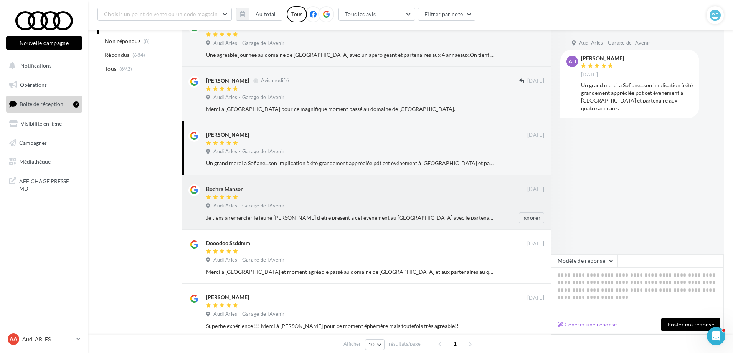 This screenshot has width=733, height=353. I want to click on div: Tous, so click(297, 14).